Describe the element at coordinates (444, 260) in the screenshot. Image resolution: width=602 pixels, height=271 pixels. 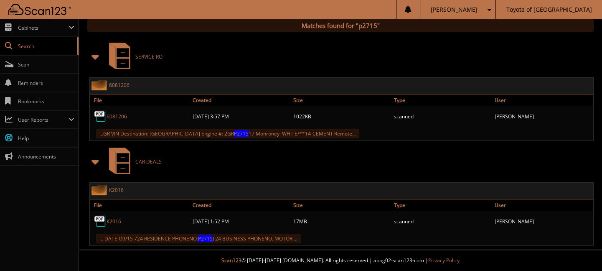
I see `a: Privacy Policy` at that location.